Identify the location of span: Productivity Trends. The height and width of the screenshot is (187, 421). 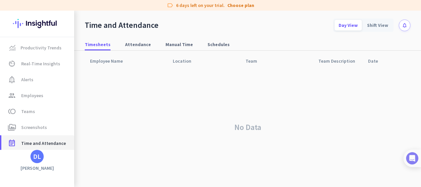
(41, 48).